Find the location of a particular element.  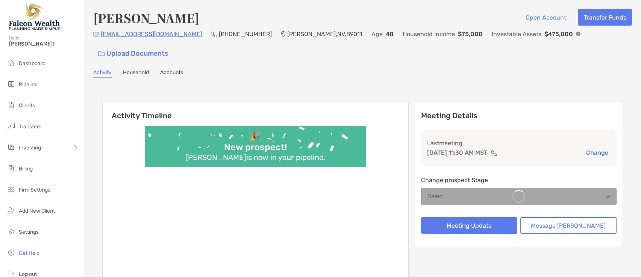

p: Age is located at coordinates (377, 34).